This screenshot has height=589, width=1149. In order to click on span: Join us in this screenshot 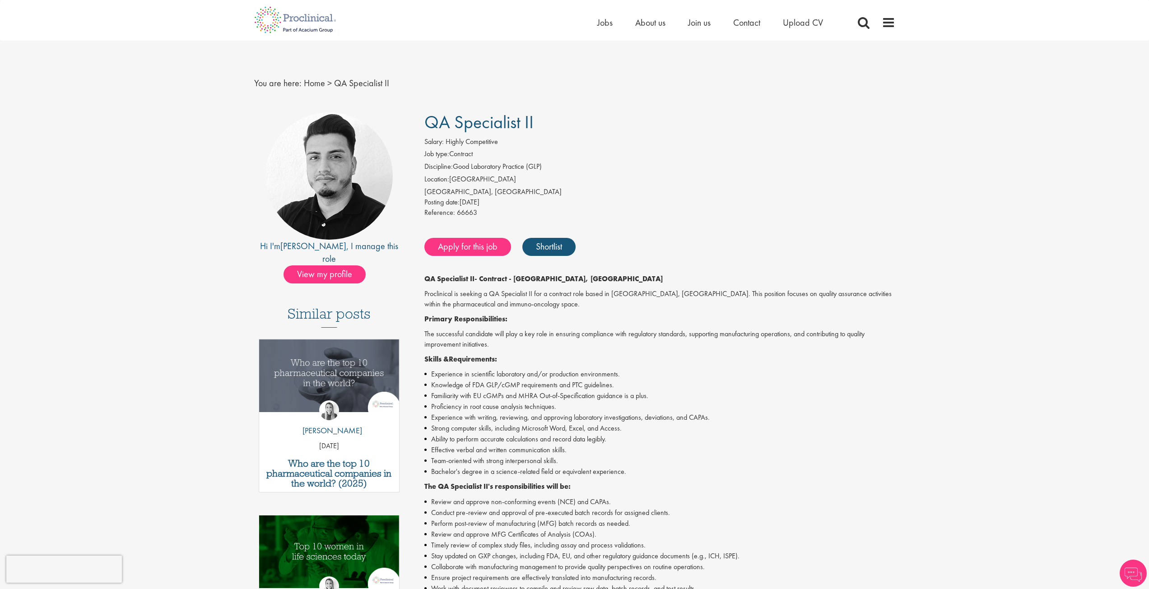, I will do `click(699, 23)`.